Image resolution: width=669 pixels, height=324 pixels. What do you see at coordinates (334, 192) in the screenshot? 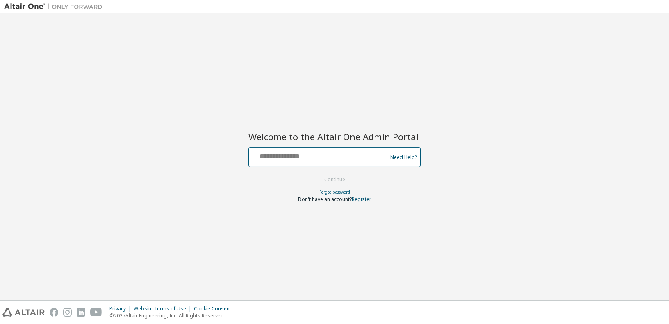
I see `a: Forgot password` at bounding box center [334, 192].